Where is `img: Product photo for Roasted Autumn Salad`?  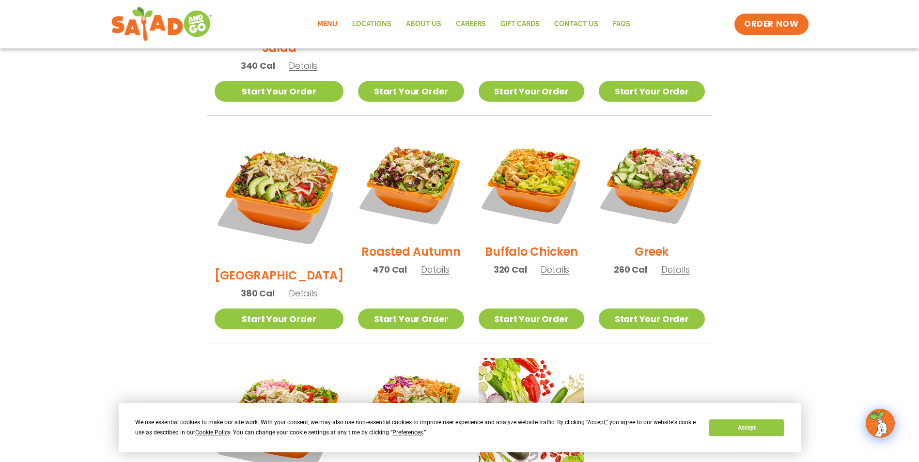
img: Product photo for Roasted Autumn Salad is located at coordinates (411, 183).